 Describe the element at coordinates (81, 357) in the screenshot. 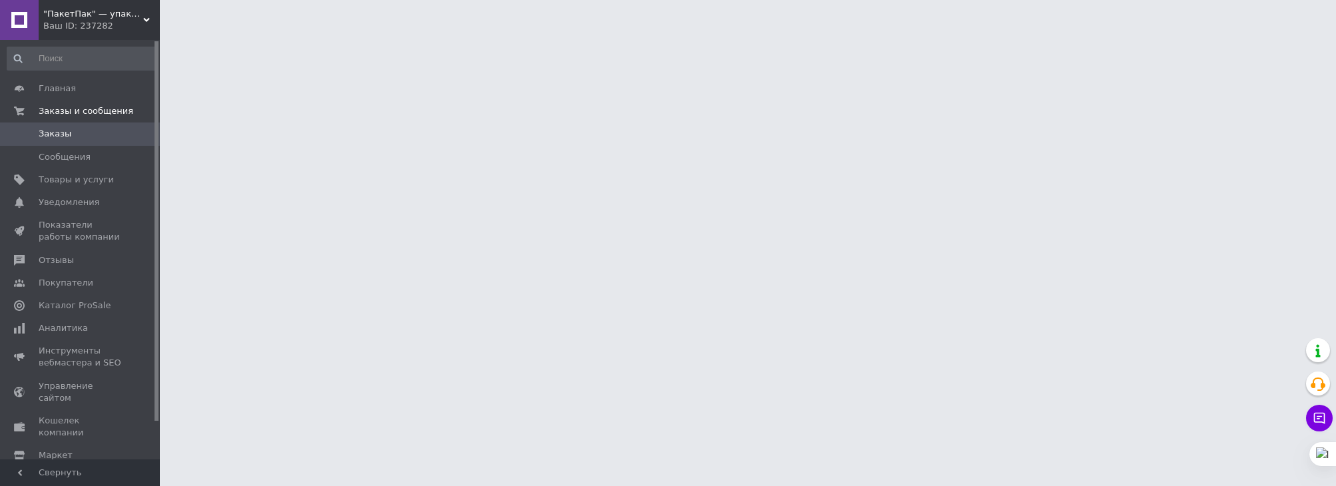

I see `span: Инструменты вебмастера и SEO` at that location.